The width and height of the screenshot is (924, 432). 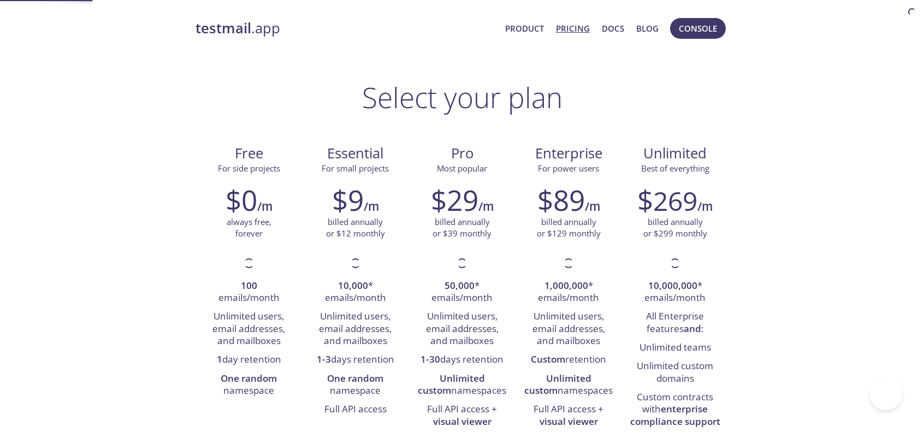 What do you see at coordinates (249, 168) in the screenshot?
I see `span: For side projects` at bounding box center [249, 168].